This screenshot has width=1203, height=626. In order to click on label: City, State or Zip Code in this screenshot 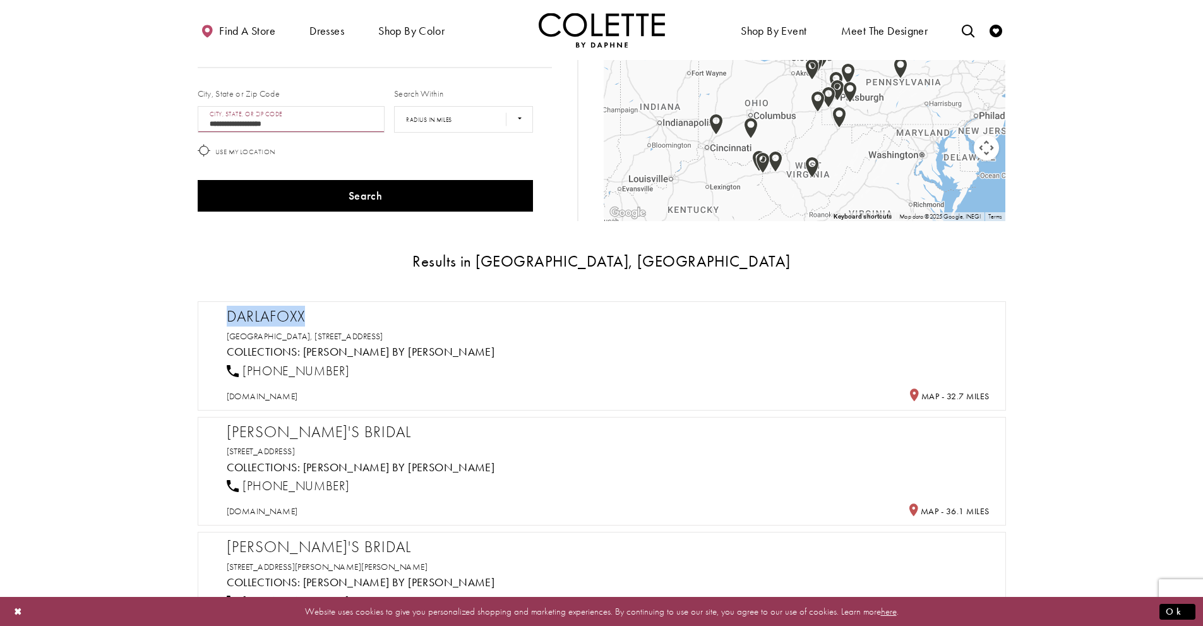, I will do `click(239, 93)`.